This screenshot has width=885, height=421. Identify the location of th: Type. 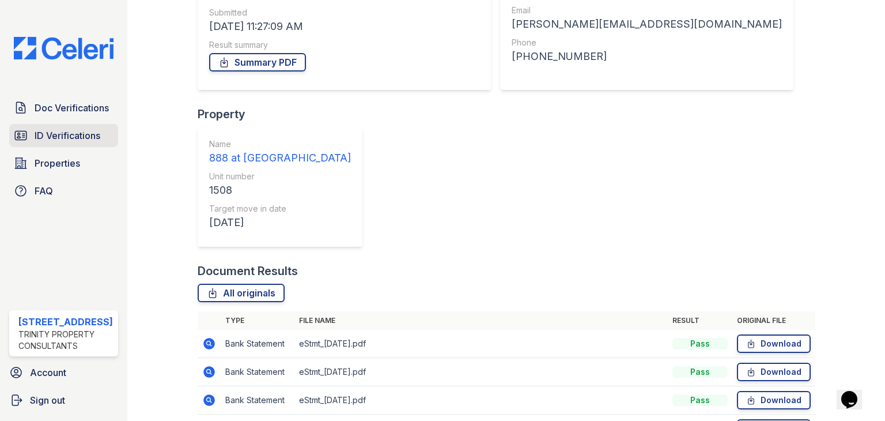
(258, 320).